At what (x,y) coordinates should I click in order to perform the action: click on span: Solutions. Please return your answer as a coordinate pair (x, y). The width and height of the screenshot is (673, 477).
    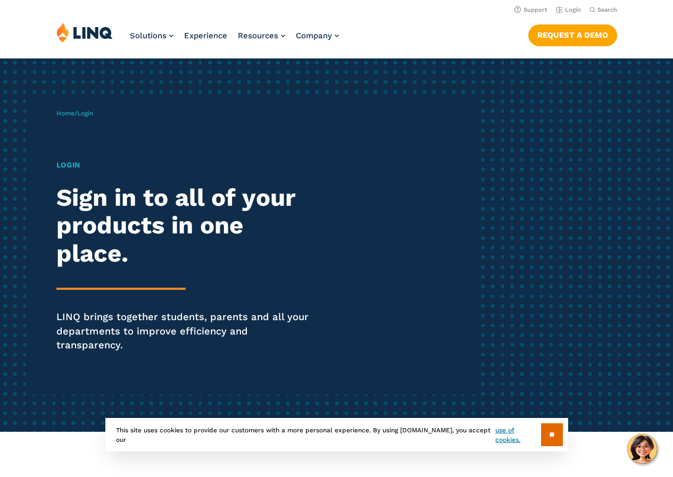
    Looking at the image, I should click on (148, 36).